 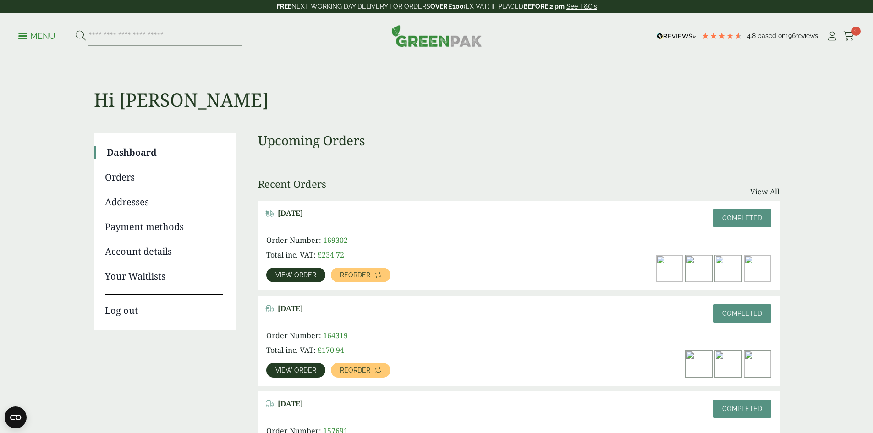 I want to click on a: 0, so click(x=849, y=36).